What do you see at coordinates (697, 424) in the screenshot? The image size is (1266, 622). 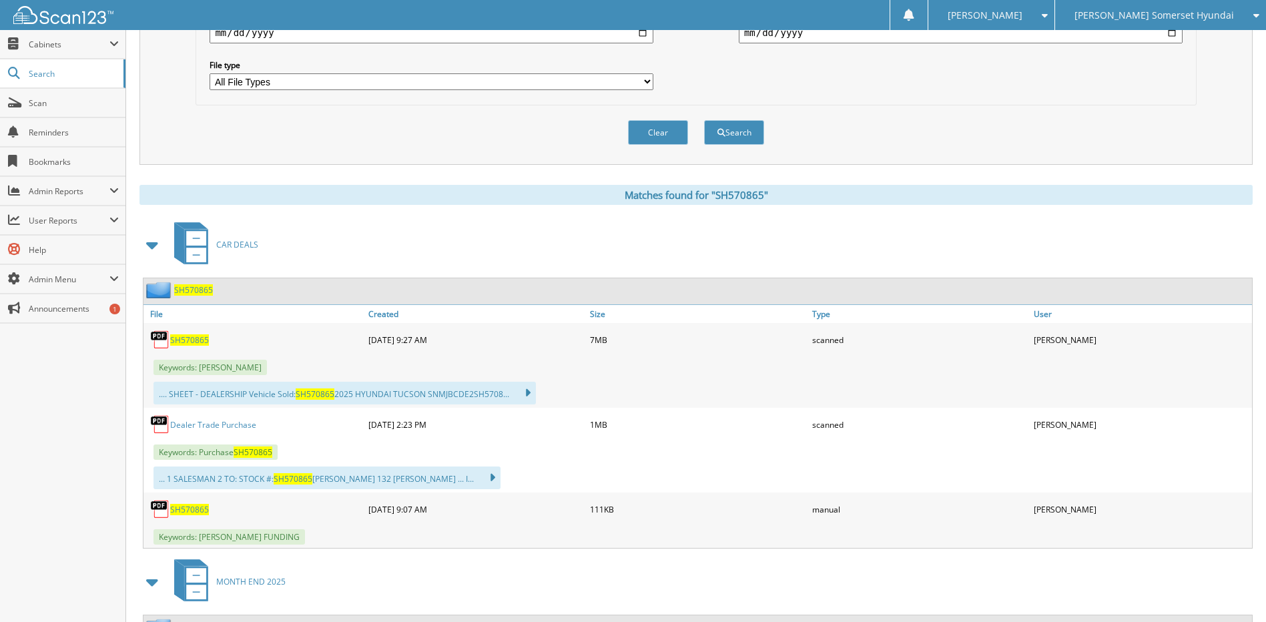 I see `div: 1MB` at bounding box center [697, 424].